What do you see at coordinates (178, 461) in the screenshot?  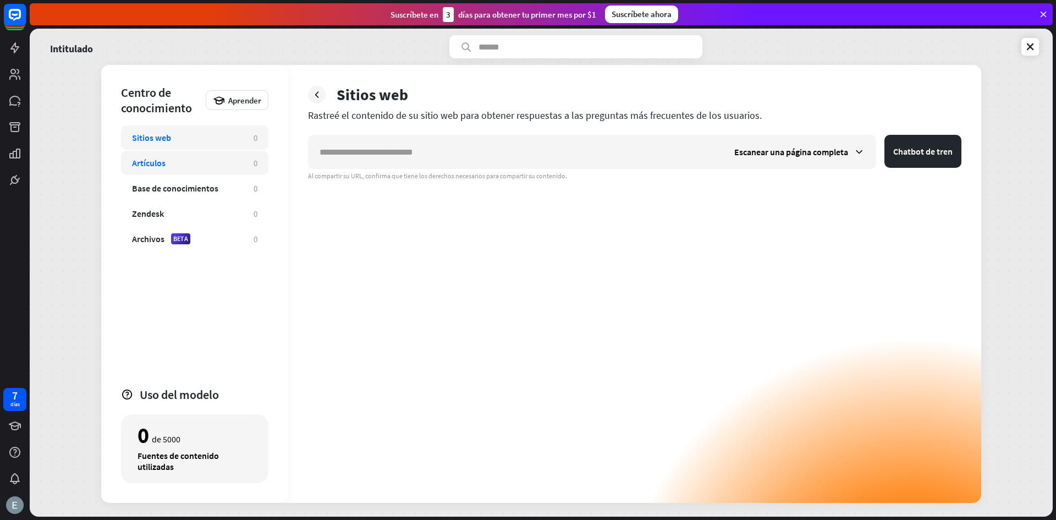 I see `font: Fuentes de contenido utilizadas` at bounding box center [178, 461].